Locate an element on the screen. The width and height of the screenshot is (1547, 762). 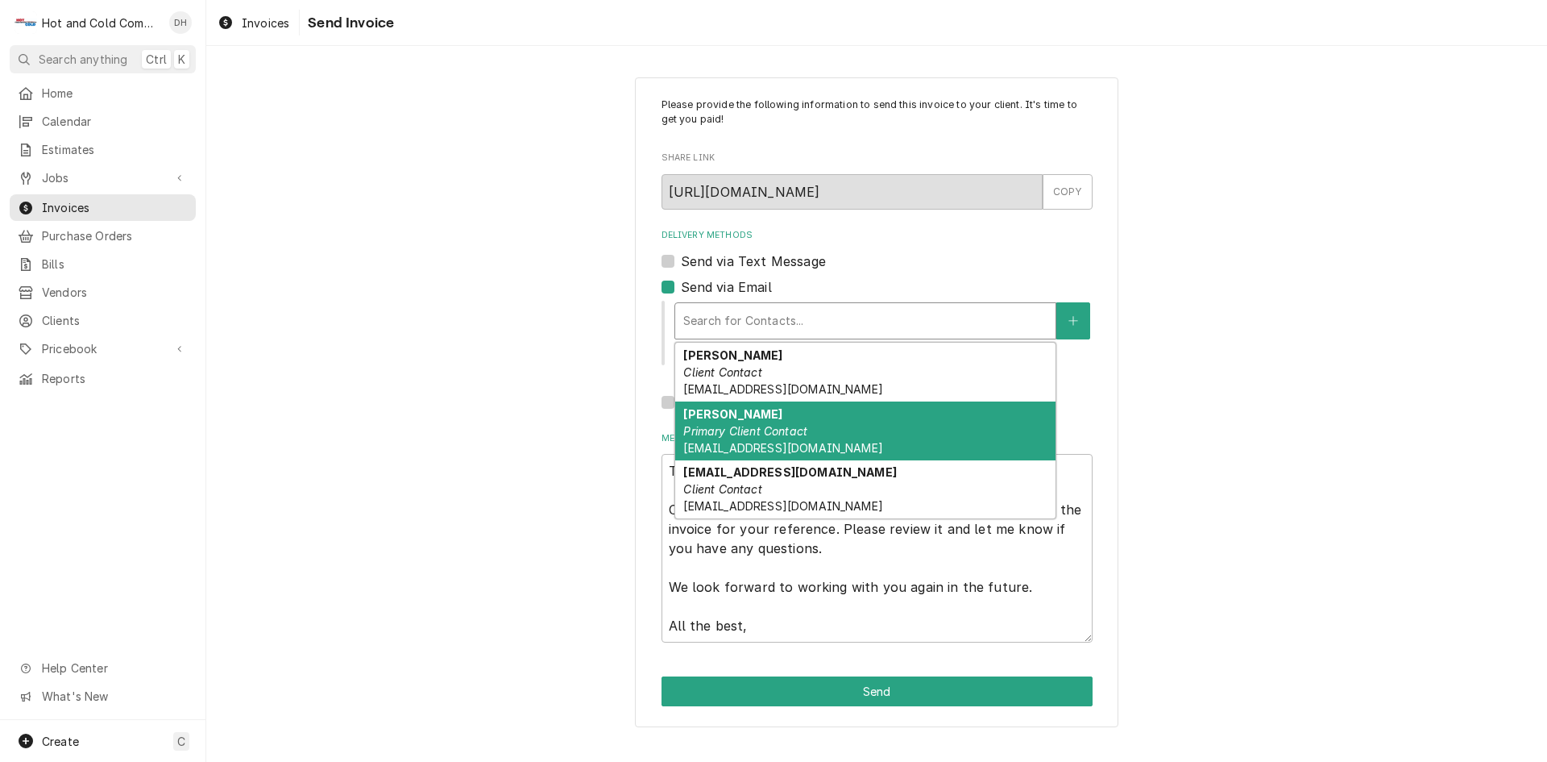
div: Hot and Cold Commercial Kitchens, Inc.'s Avatar is located at coordinates (26, 23).